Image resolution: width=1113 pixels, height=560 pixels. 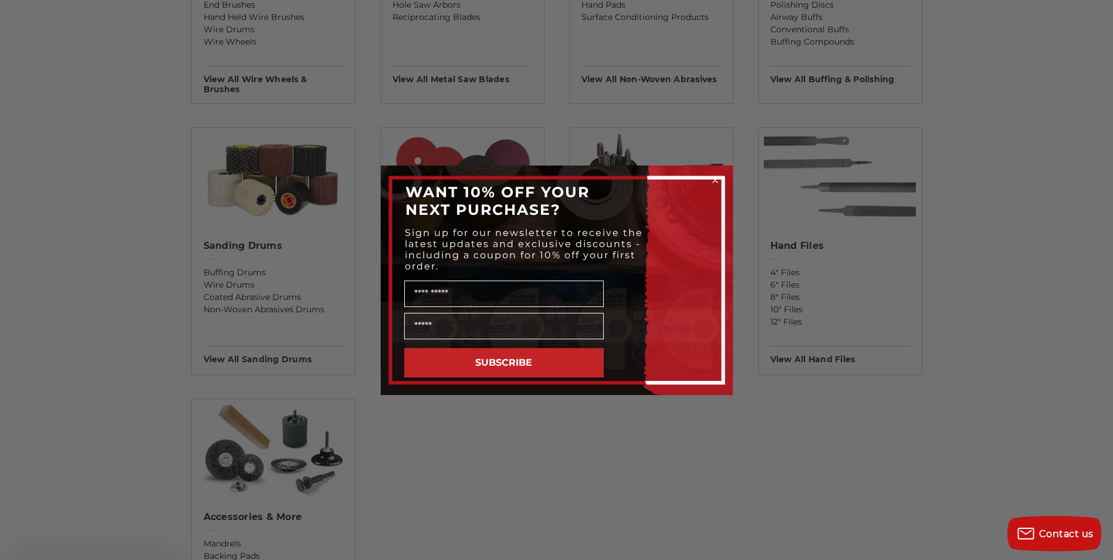 What do you see at coordinates (715, 180) in the screenshot?
I see `button: Close dialog` at bounding box center [715, 180].